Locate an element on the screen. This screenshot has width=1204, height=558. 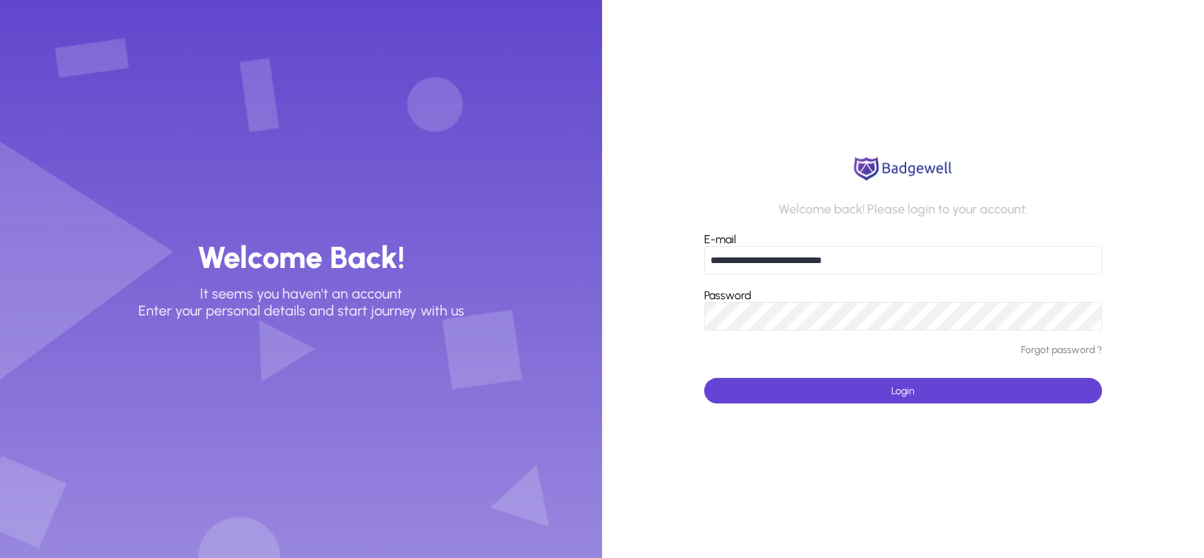
p: Welcome back! Please login to your account. is located at coordinates (902, 210).